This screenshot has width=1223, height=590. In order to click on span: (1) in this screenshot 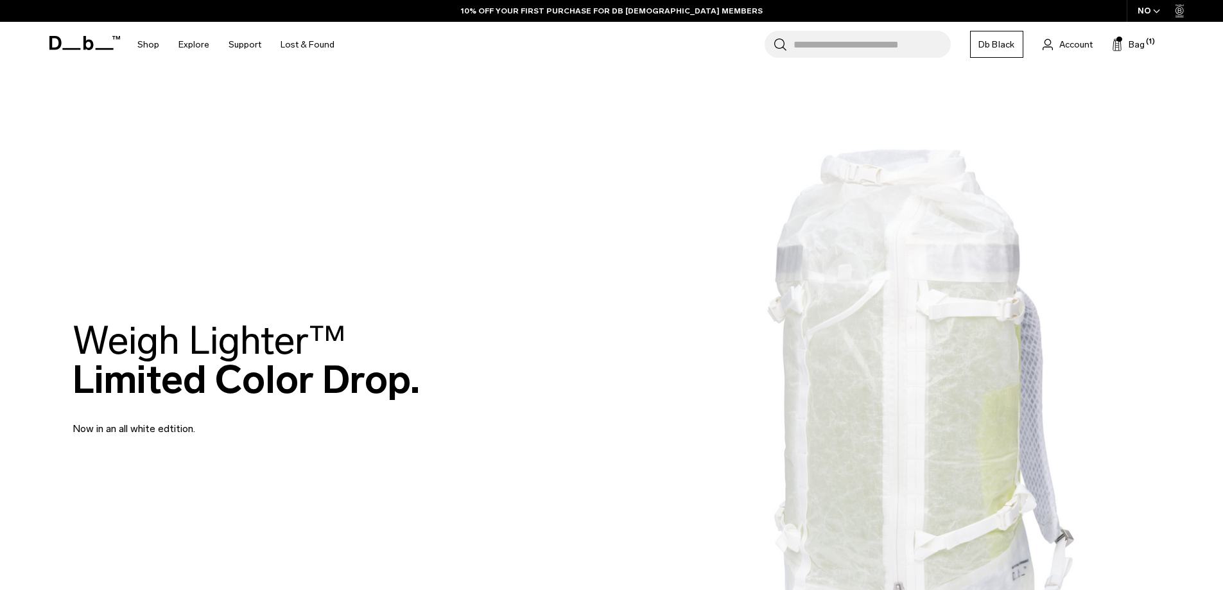, I will do `click(1150, 42)`.